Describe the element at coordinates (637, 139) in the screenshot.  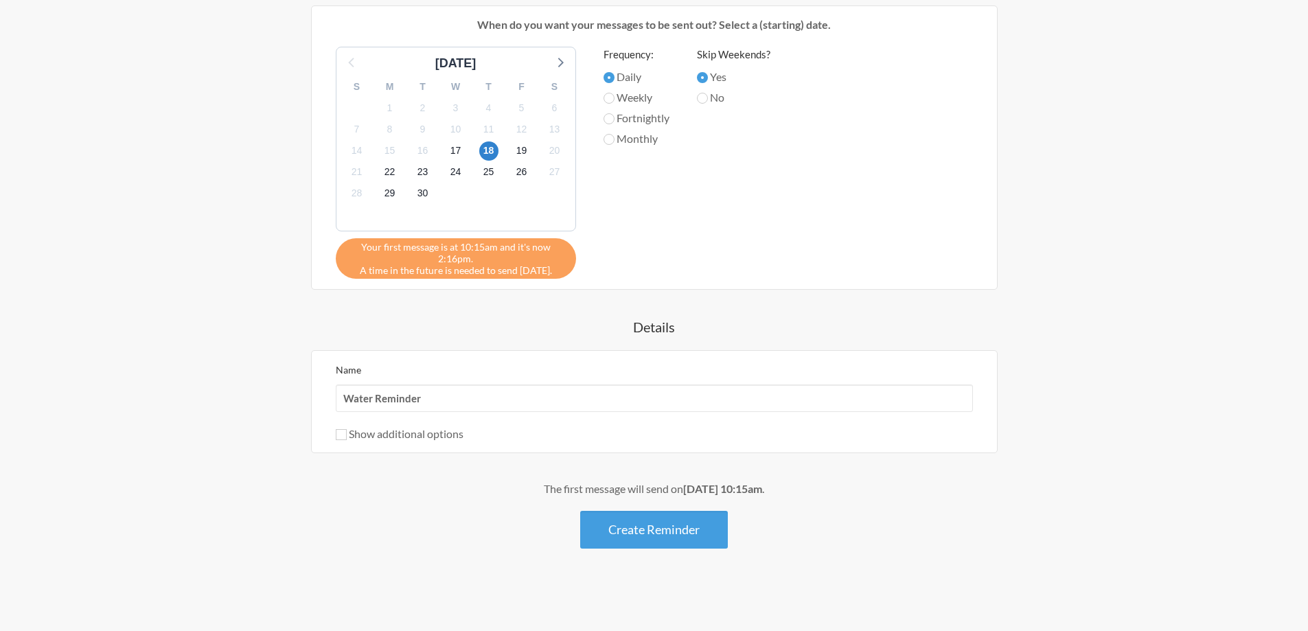
I see `label: Monthly` at that location.